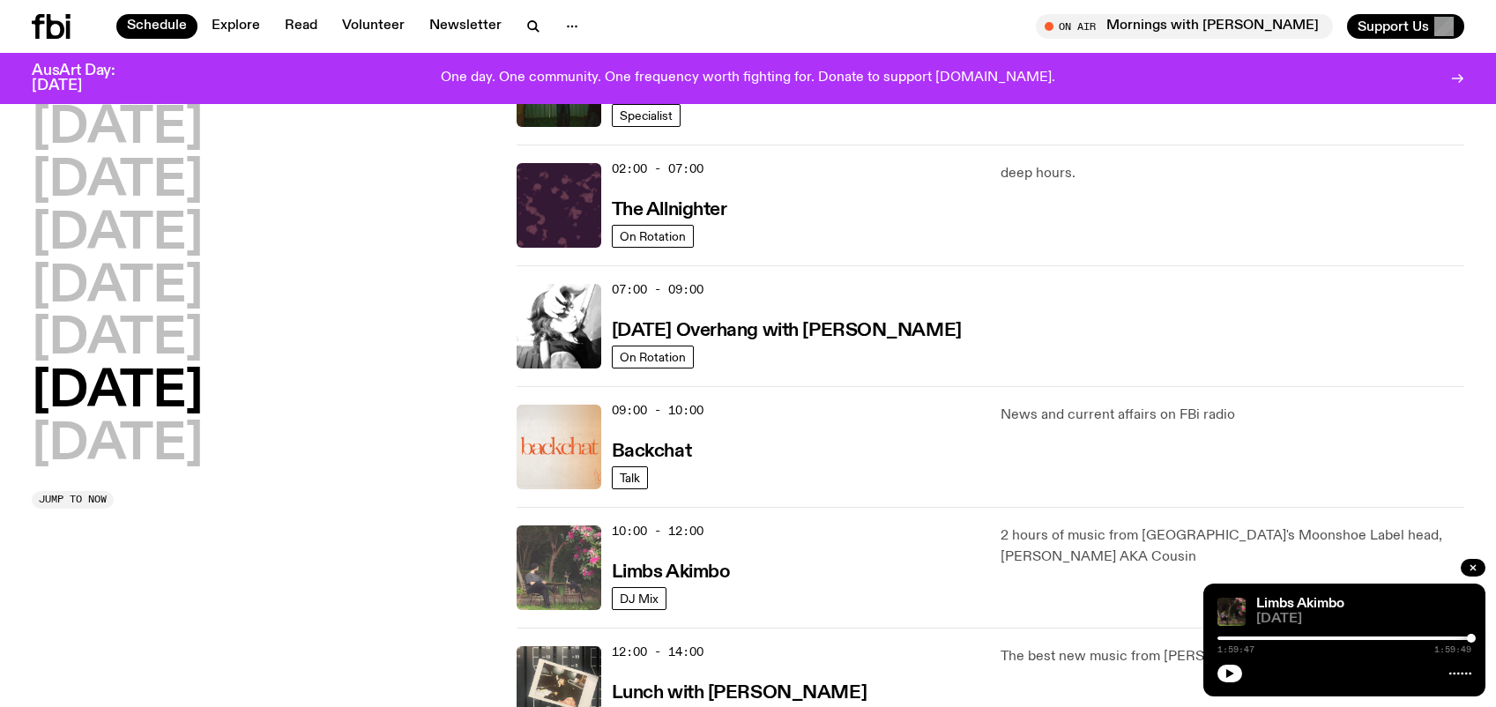  Describe the element at coordinates (658, 168) in the screenshot. I see `span: 02:00 - 07:00` at that location.